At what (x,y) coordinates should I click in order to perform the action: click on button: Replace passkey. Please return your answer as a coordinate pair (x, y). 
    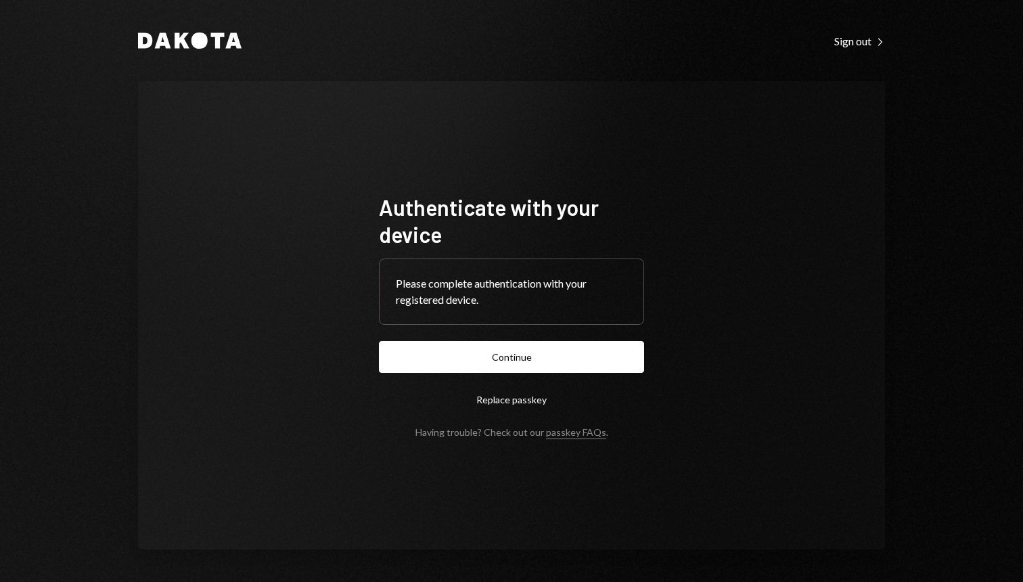
    Looking at the image, I should click on (512, 399).